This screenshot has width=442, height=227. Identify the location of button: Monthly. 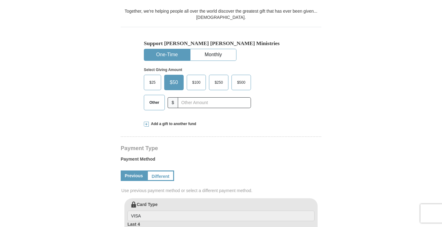
(213, 55).